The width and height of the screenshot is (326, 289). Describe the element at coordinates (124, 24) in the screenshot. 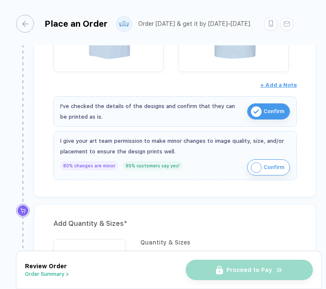

I see `img: user profile` at that location.